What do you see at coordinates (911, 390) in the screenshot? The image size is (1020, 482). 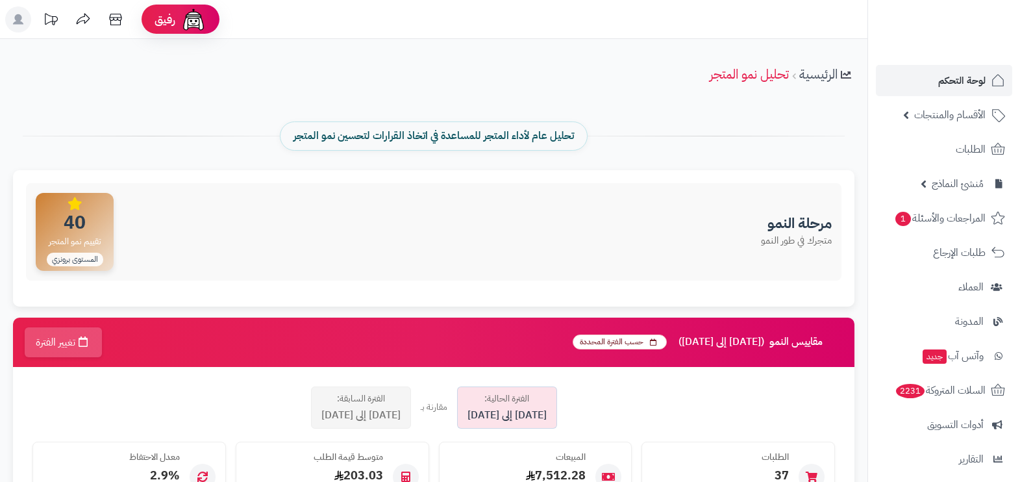 I see `span: 2231` at bounding box center [911, 390].